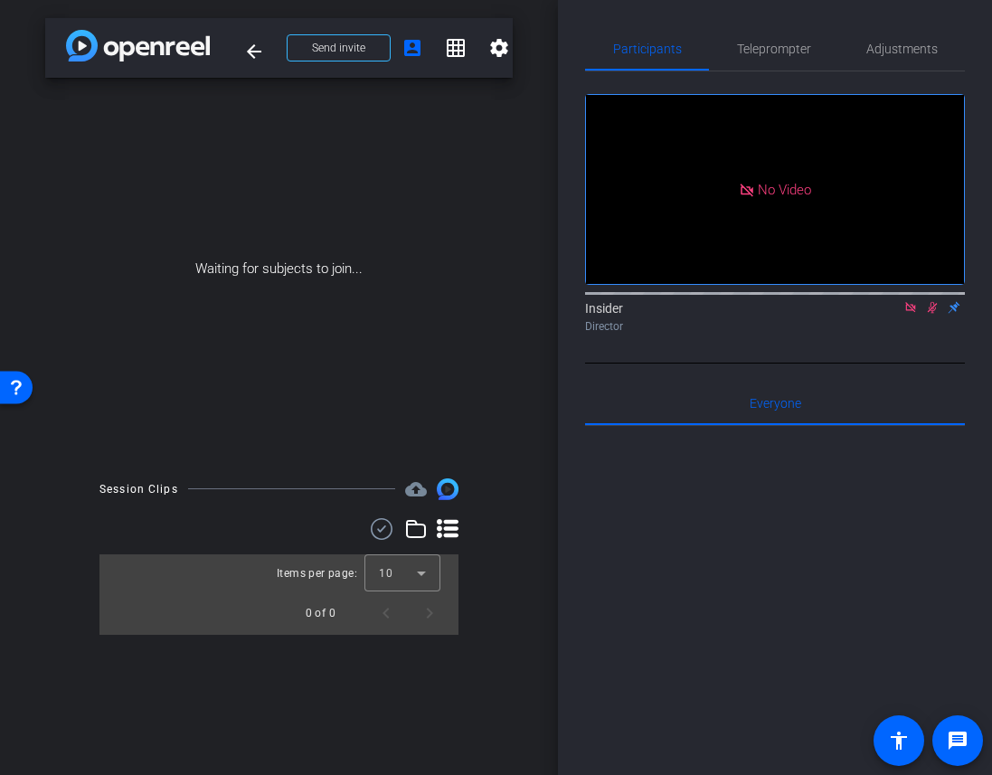 The height and width of the screenshot is (775, 992). I want to click on button: Previous page, so click(386, 613).